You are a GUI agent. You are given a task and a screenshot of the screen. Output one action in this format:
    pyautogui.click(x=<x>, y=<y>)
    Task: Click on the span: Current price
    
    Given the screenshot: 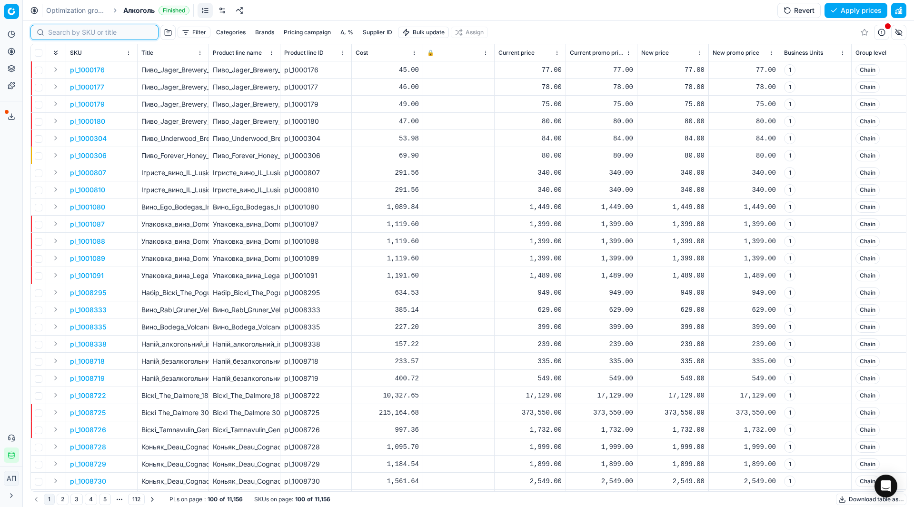 What is the action you would take?
    pyautogui.click(x=517, y=53)
    